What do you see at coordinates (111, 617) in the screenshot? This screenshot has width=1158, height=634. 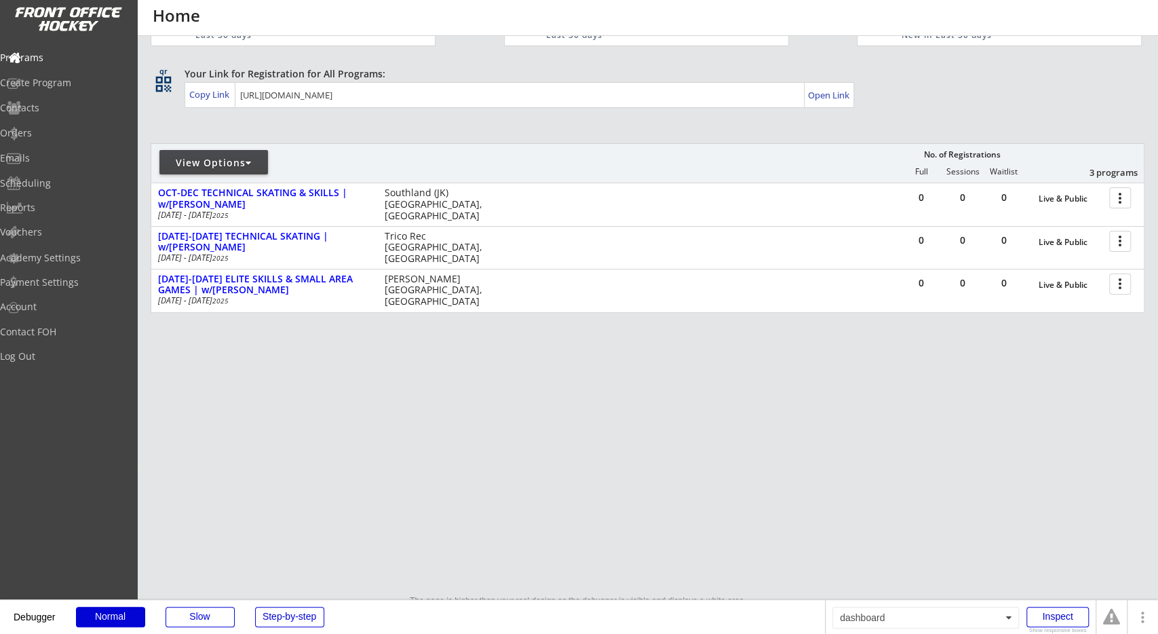 I see `div: Normal` at bounding box center [111, 617].